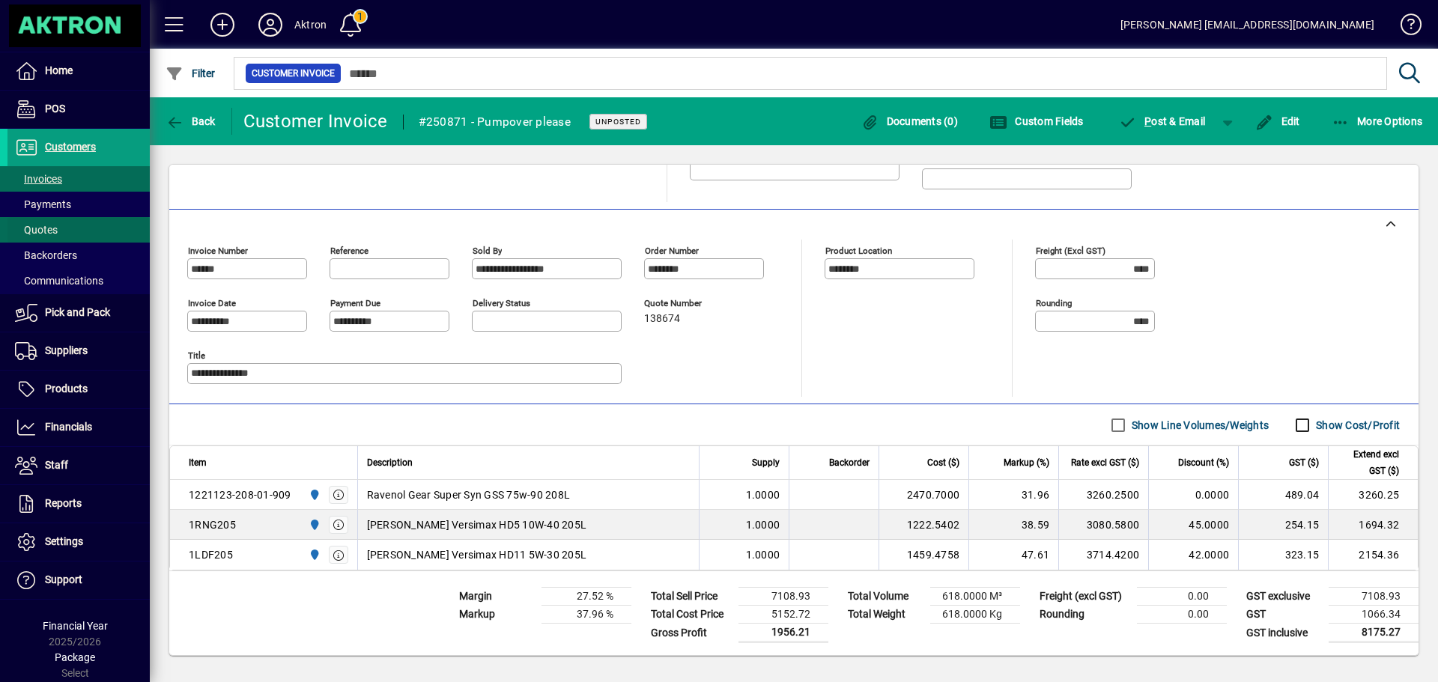 The height and width of the screenshot is (682, 1438). Describe the element at coordinates (218, 251) in the screenshot. I see `mat-label: Invoice number` at that location.